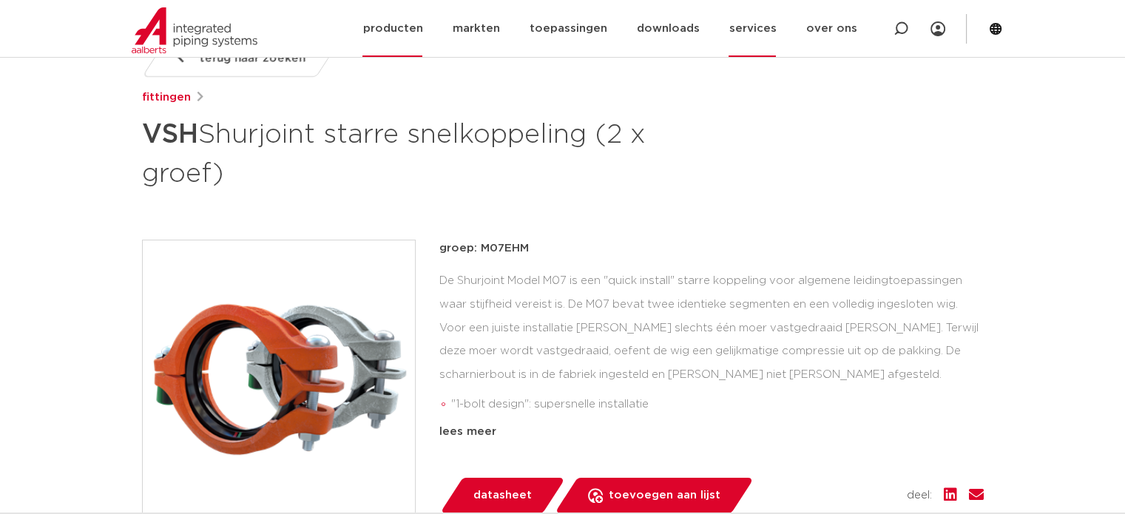 This screenshot has width=1125, height=514. Describe the element at coordinates (252, 58) in the screenshot. I see `span: terug naar zoeken` at that location.